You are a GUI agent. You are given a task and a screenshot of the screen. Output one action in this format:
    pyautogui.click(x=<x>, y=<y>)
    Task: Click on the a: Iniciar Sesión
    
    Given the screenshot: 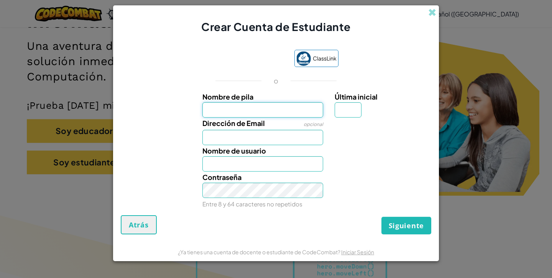 What is the action you would take?
    pyautogui.click(x=358, y=252)
    